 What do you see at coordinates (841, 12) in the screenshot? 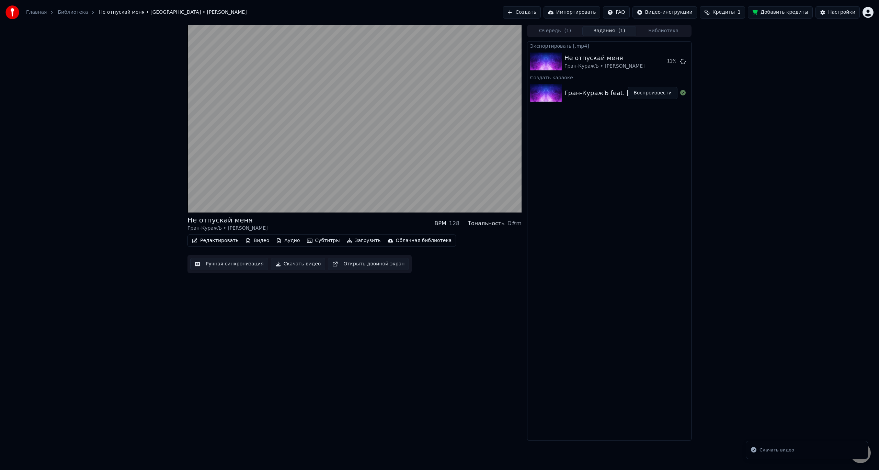
I see `div: Настройки` at bounding box center [841, 12].